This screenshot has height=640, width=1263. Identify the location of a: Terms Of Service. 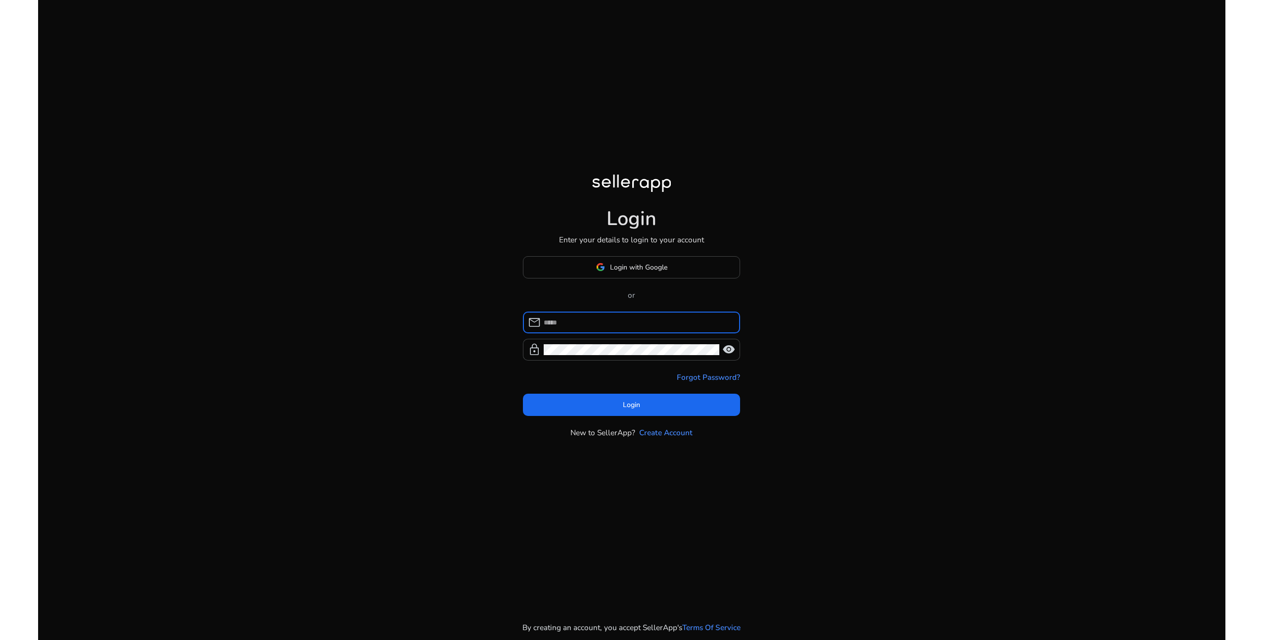
(711, 627).